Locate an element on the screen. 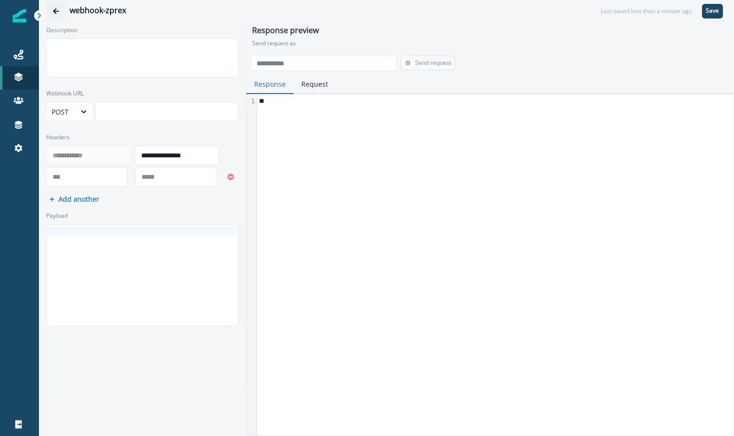  button: Response is located at coordinates (270, 84).